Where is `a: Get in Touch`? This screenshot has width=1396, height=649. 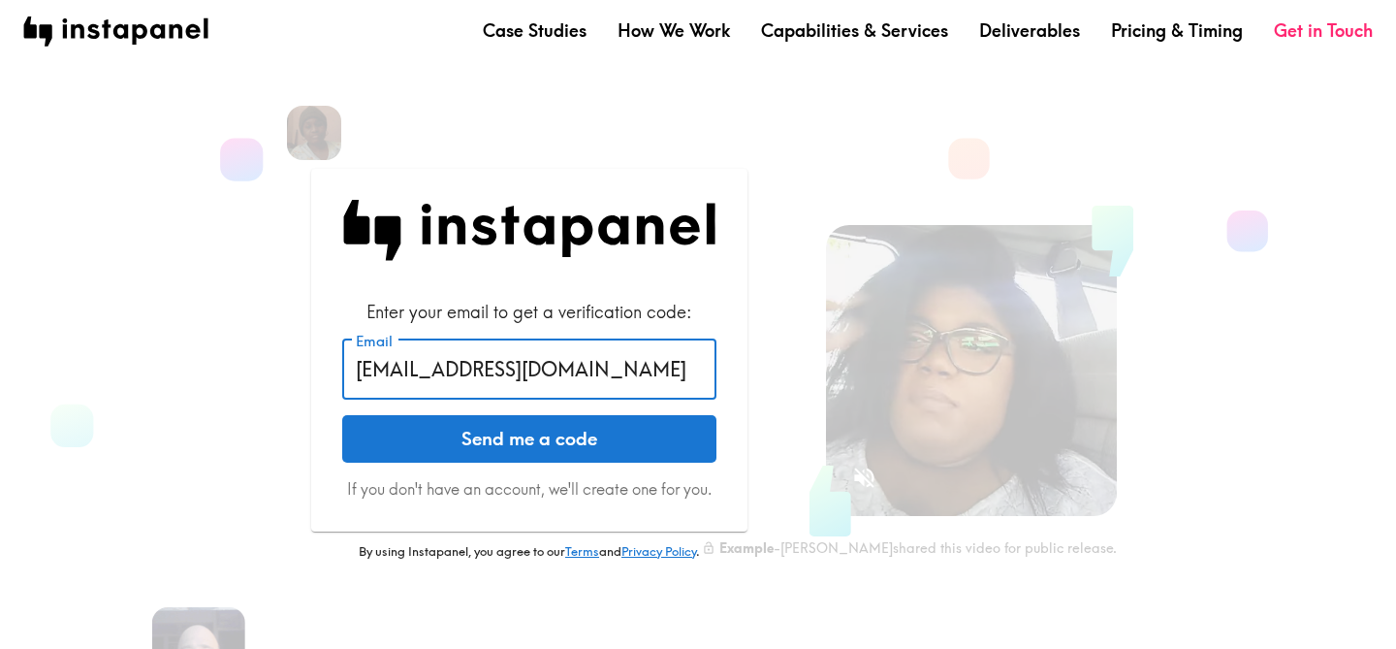 a: Get in Touch is located at coordinates (1324, 30).